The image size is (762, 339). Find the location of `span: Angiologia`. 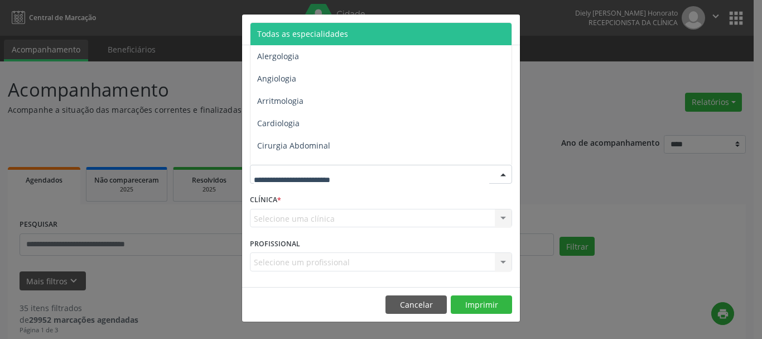

span: Angiologia is located at coordinates (277, 78).